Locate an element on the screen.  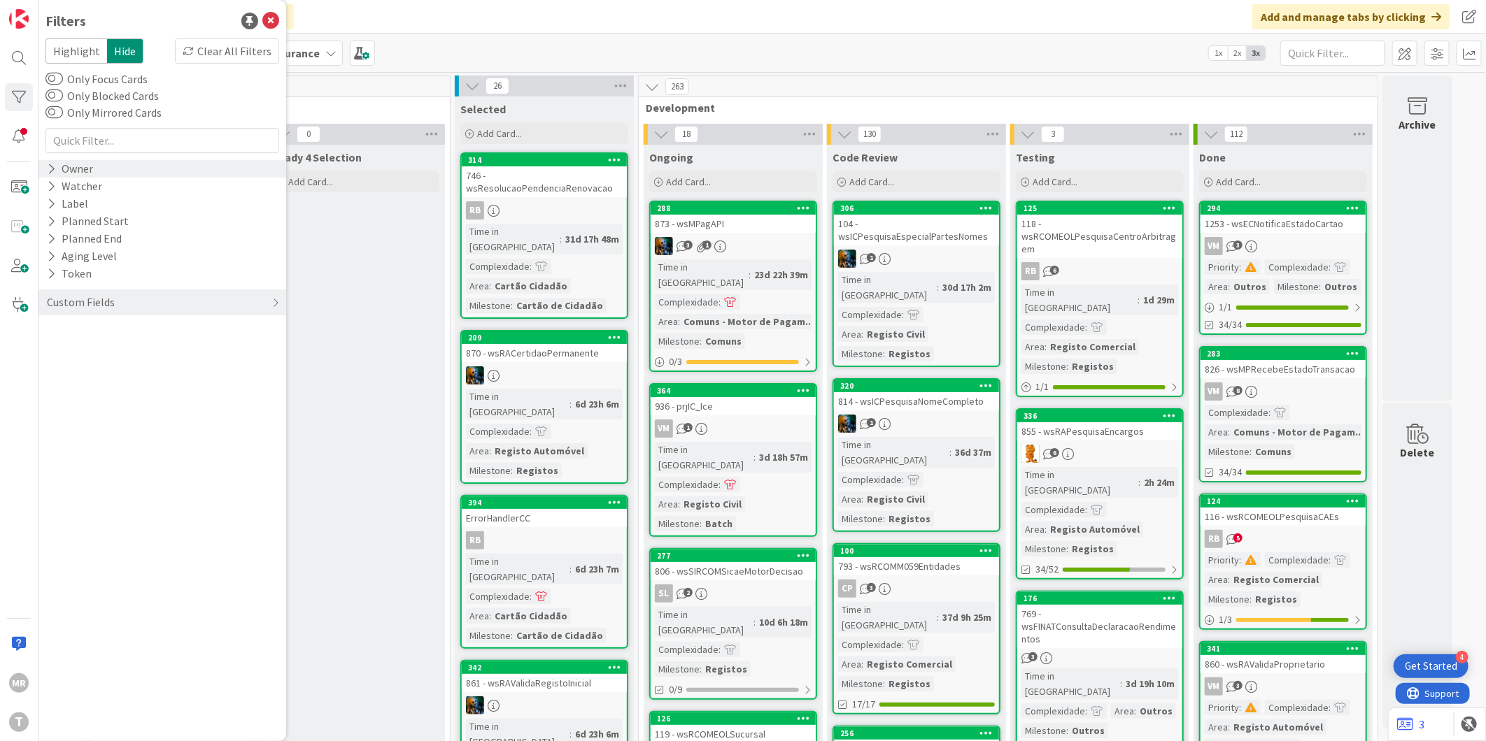
div: Cartão de Cidadão is located at coordinates (560, 636).